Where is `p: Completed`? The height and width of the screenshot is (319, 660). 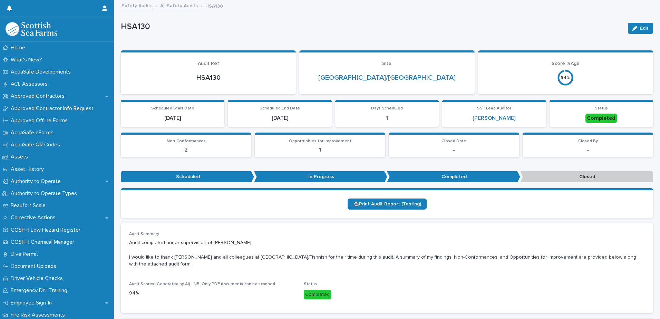
p: Completed is located at coordinates (453, 177).